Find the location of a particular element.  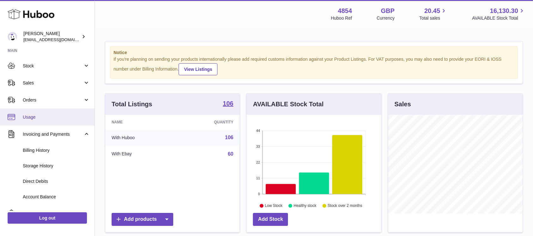

div: Huboo Ref is located at coordinates (342, 18).